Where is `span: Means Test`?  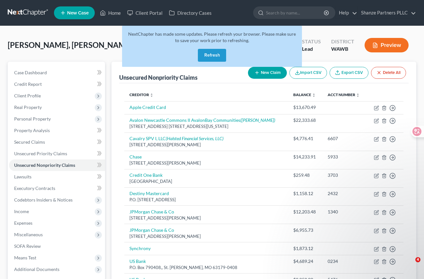
span: Means Test is located at coordinates (25, 257).